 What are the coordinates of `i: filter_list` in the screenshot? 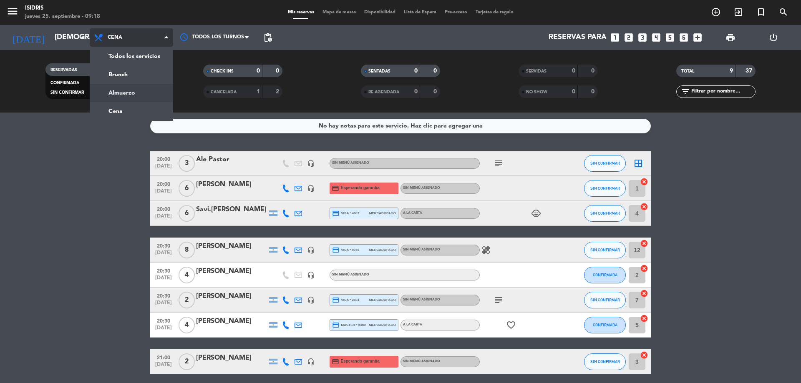 It's located at (686, 92).